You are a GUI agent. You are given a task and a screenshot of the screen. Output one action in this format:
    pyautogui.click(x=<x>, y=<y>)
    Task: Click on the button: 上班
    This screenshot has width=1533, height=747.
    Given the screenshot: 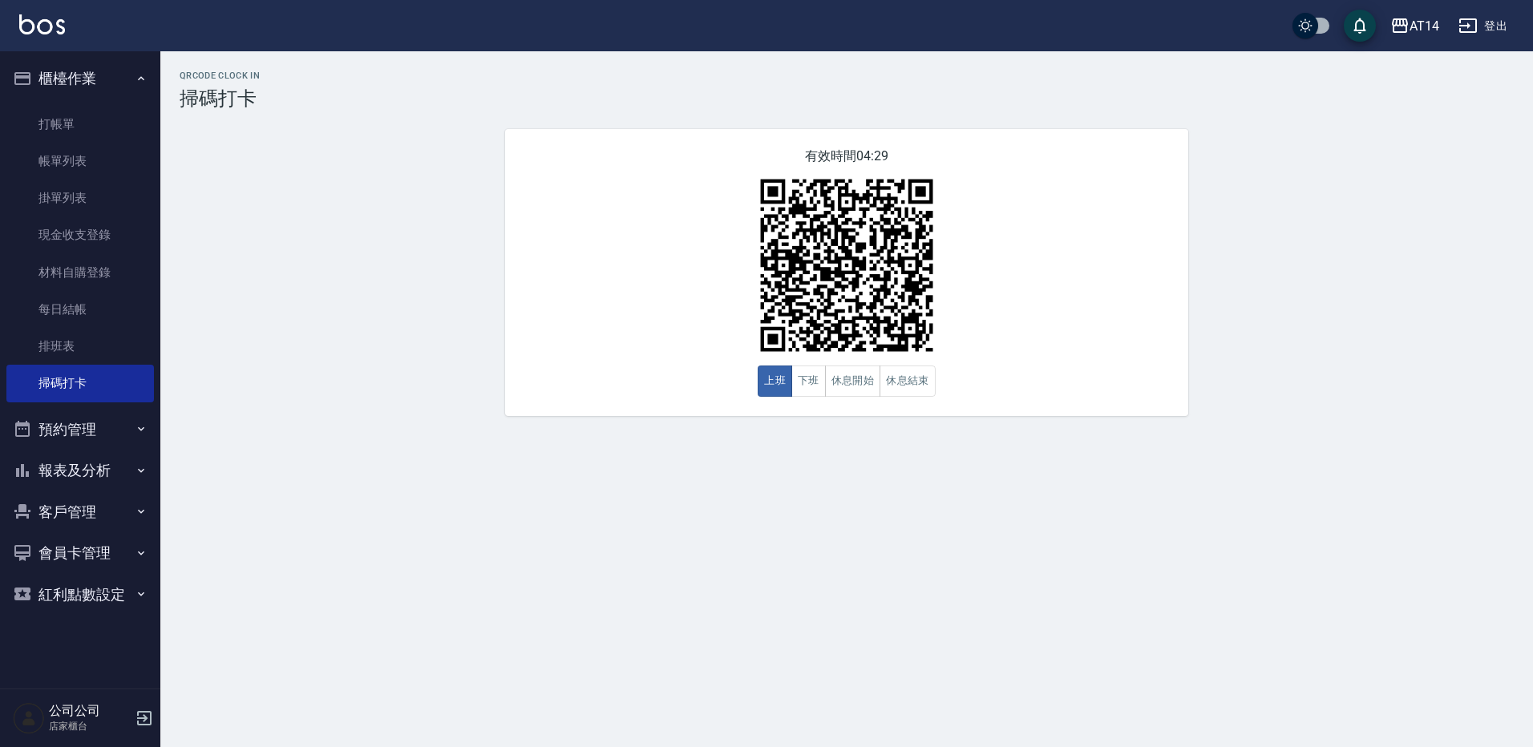 What is the action you would take?
    pyautogui.click(x=774, y=381)
    